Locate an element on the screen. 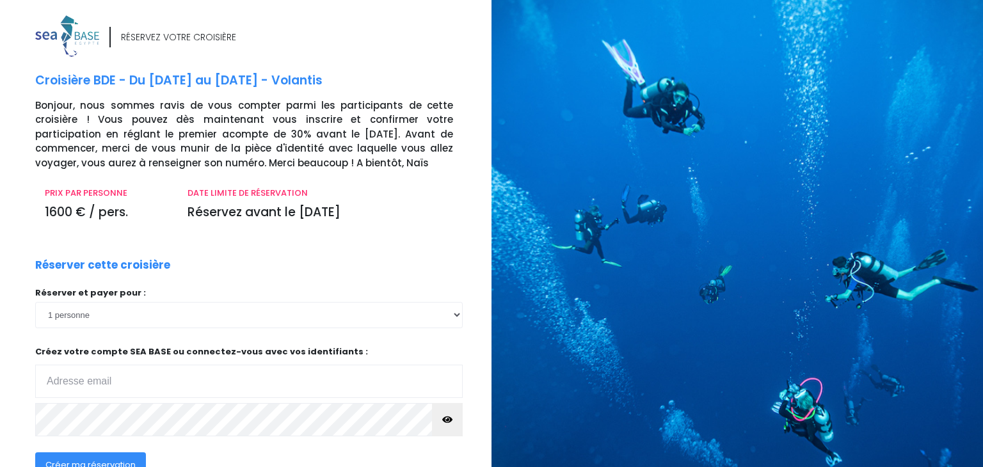  div: RÉSERVEZ VOTRE CROISIÈRE is located at coordinates (179, 37).